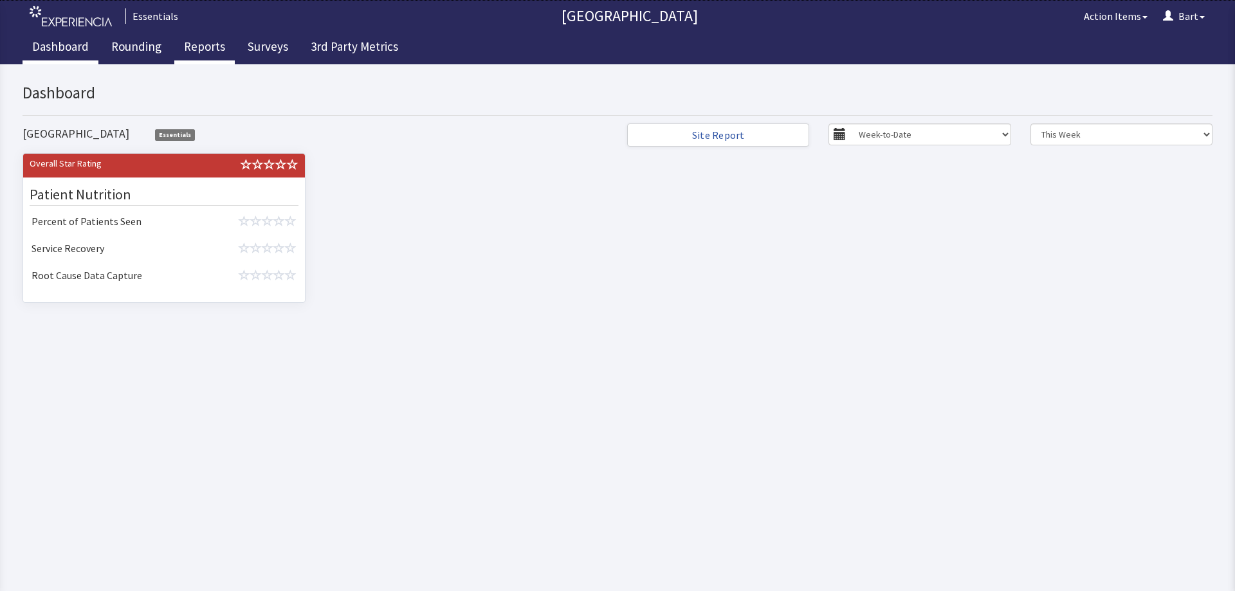 The height and width of the screenshot is (591, 1235). Describe the element at coordinates (164, 131) in the screenshot. I see `div: Patient Nutrition` at that location.